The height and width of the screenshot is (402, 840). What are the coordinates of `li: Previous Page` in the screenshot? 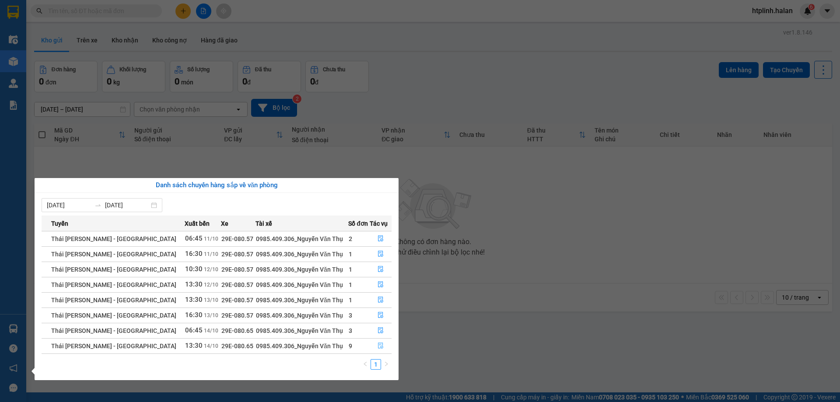 It's located at (365, 364).